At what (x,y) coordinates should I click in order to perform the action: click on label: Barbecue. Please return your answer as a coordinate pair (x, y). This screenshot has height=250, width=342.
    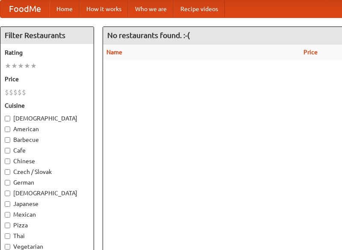
    Looking at the image, I should click on (47, 140).